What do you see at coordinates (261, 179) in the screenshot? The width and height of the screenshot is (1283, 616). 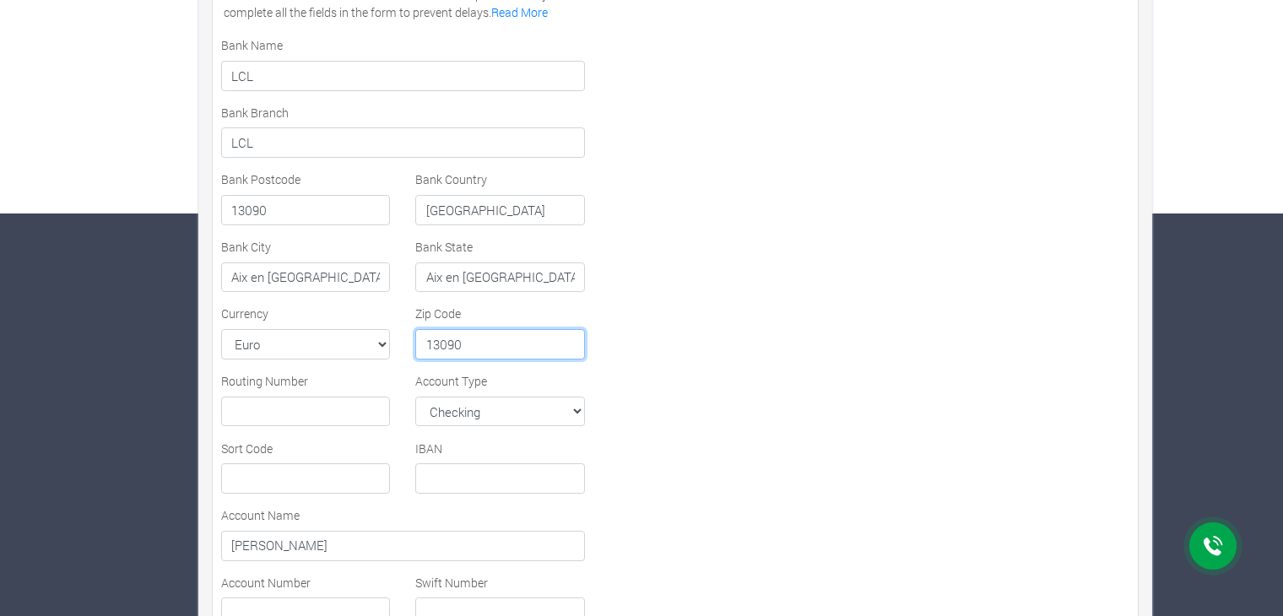 I see `label: Bank Postcode` at bounding box center [261, 179].